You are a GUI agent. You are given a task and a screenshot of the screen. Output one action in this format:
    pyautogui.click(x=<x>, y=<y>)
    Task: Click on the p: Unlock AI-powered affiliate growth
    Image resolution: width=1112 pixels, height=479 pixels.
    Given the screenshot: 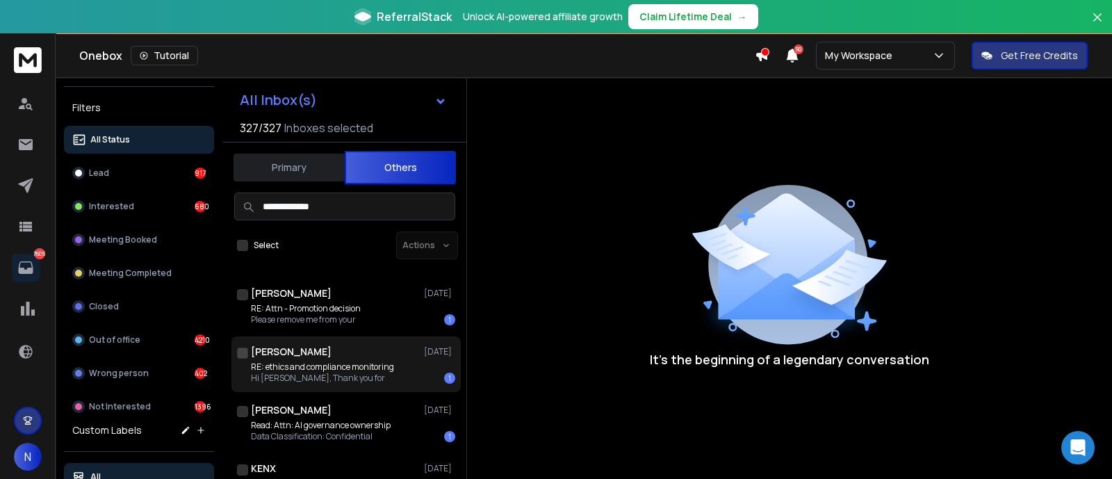 What is the action you would take?
    pyautogui.click(x=543, y=17)
    